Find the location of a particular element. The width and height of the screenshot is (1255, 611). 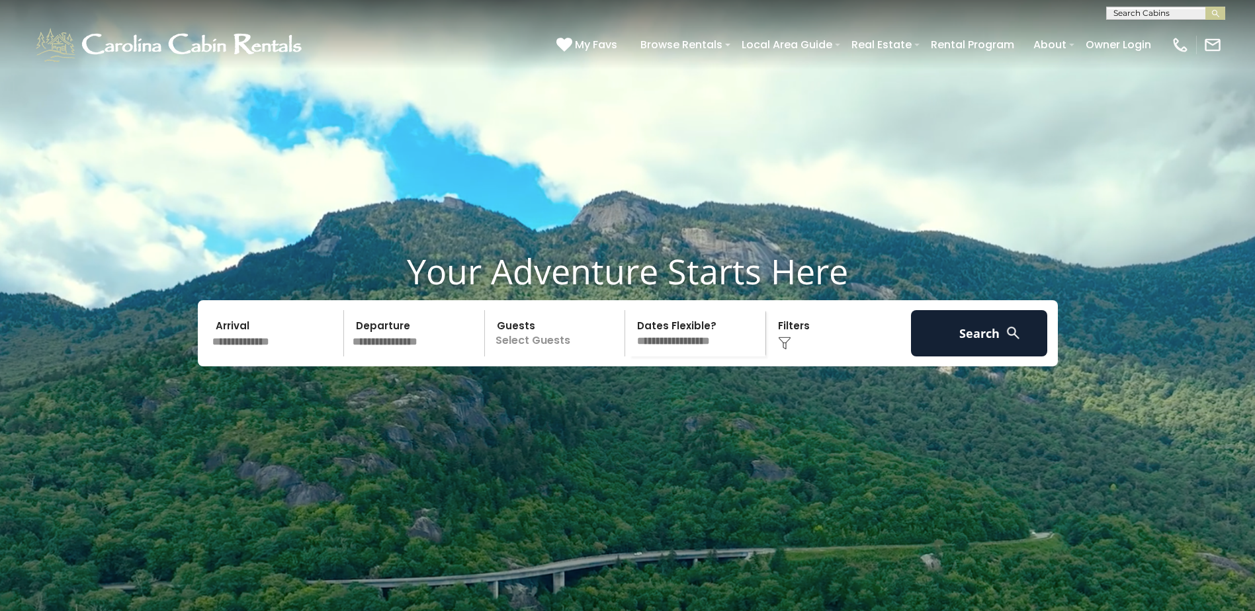

p: Select Guests is located at coordinates (557, 333).